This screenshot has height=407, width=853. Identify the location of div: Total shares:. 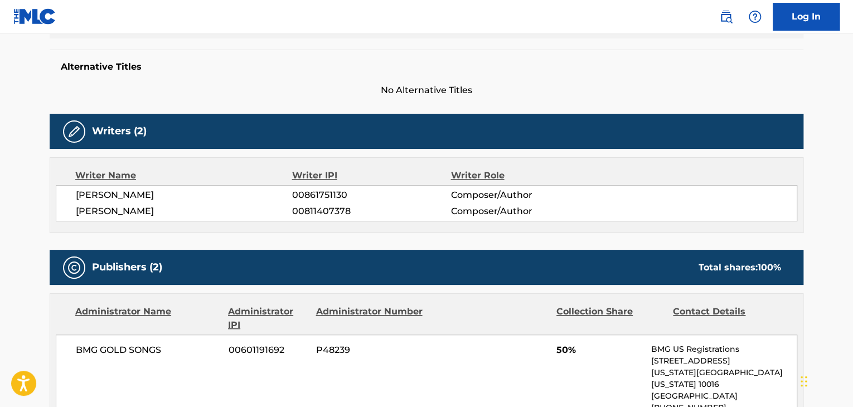
(740, 268).